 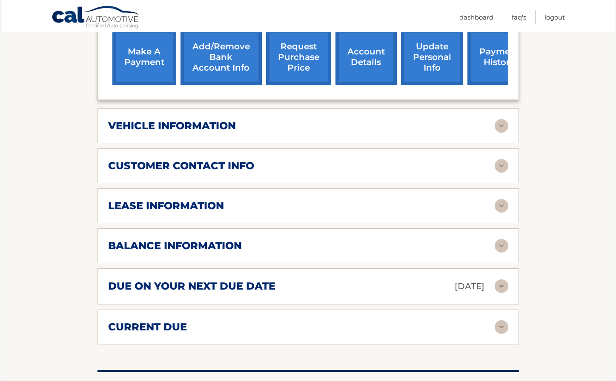 I want to click on h2: balance information, so click(x=175, y=246).